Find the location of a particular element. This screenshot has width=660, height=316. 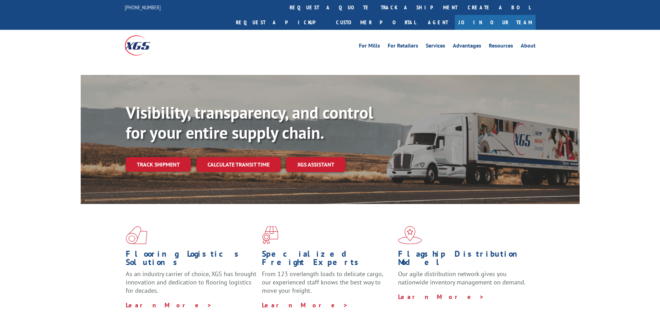

span: As an industry carrier of choice, XGS has brought innovation and dedication to flooring logistics... is located at coordinates (191, 282).